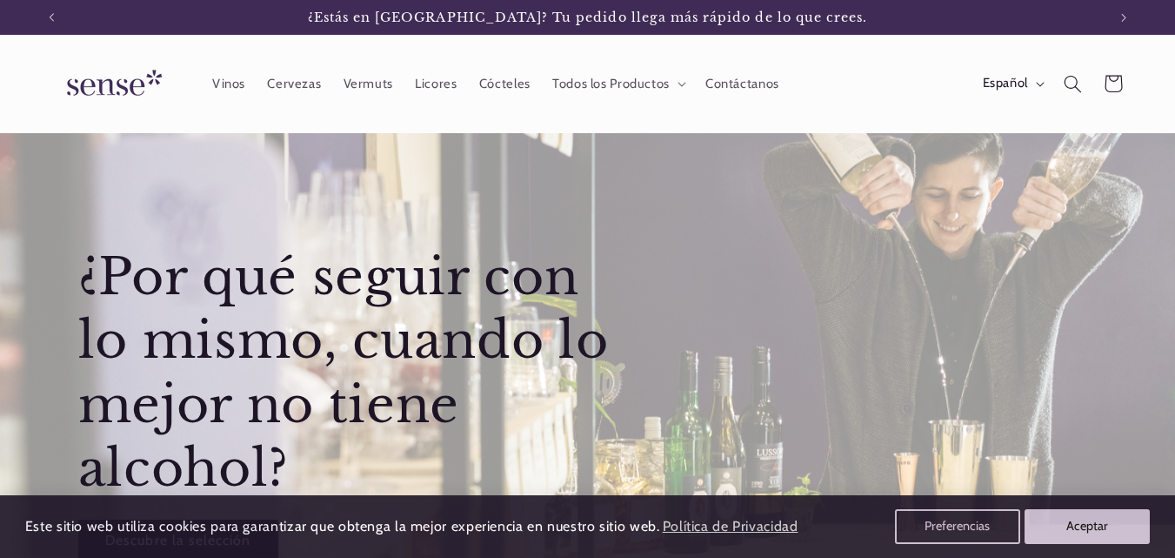  What do you see at coordinates (1005, 83) in the screenshot?
I see `span: Español` at bounding box center [1005, 83].